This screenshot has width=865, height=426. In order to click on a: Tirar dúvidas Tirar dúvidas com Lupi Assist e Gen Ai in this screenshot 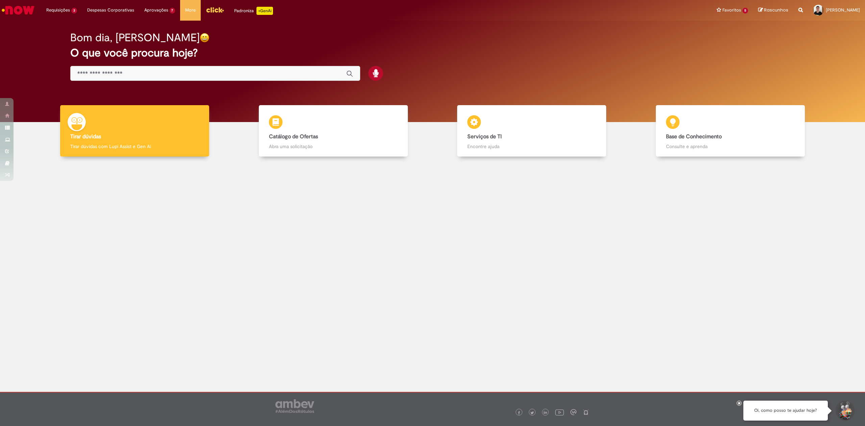, I will do `click(135, 131)`.